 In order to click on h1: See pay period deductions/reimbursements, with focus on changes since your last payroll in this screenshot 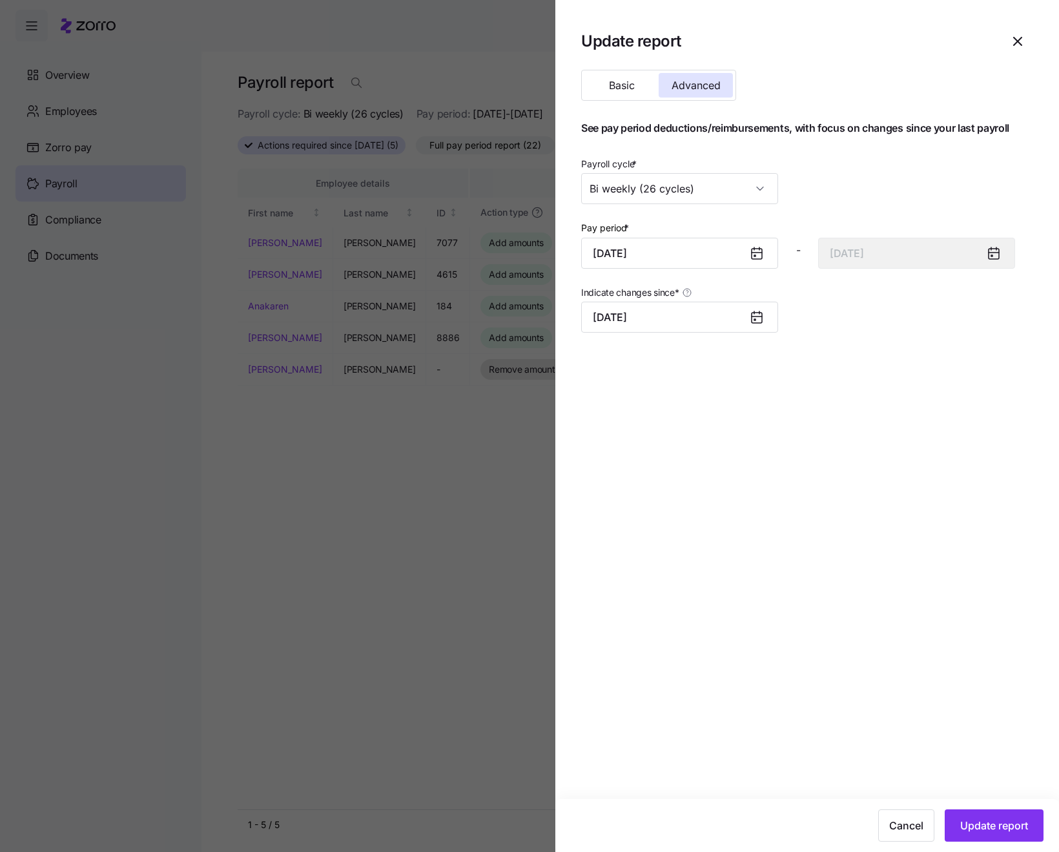, I will do `click(798, 128)`.